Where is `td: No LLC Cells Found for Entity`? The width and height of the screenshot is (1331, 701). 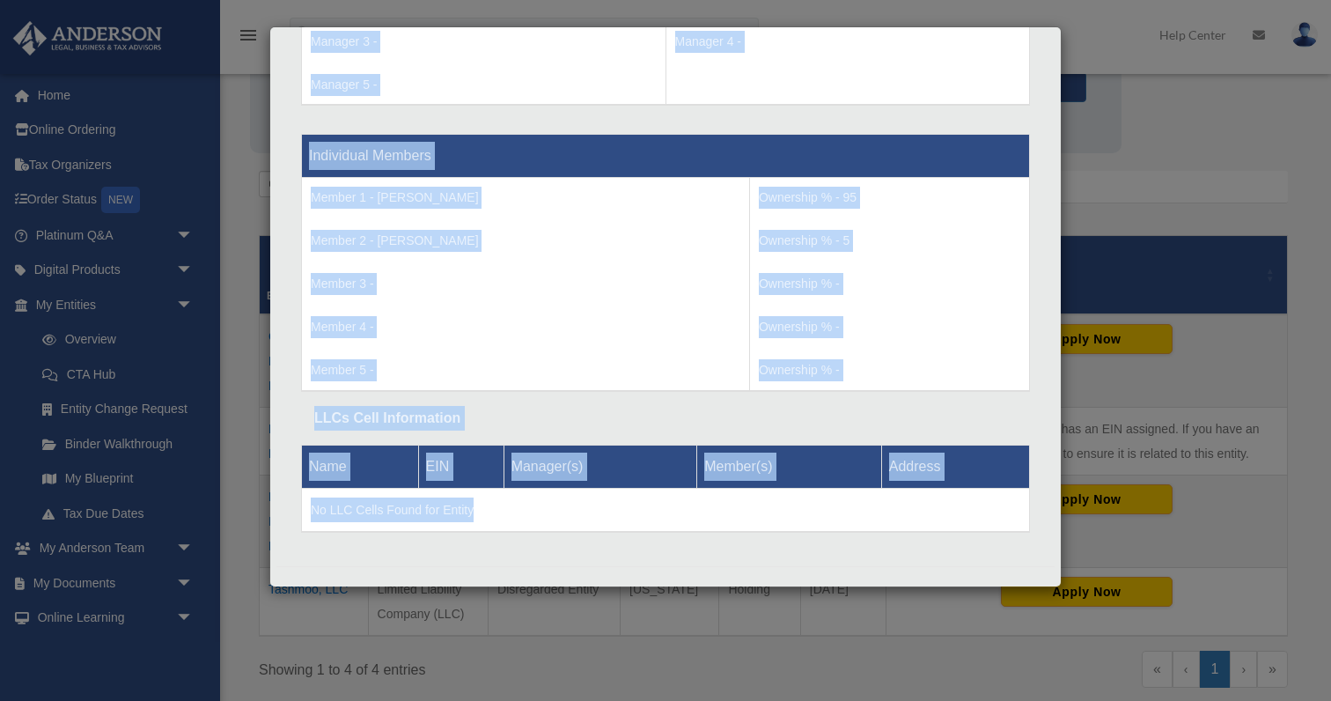 td: No LLC Cells Found for Entity is located at coordinates (666, 510).